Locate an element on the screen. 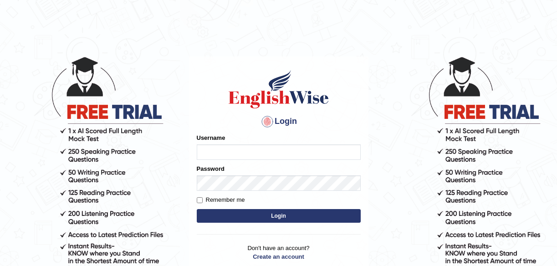 The height and width of the screenshot is (266, 557). button: Login is located at coordinates (279, 216).